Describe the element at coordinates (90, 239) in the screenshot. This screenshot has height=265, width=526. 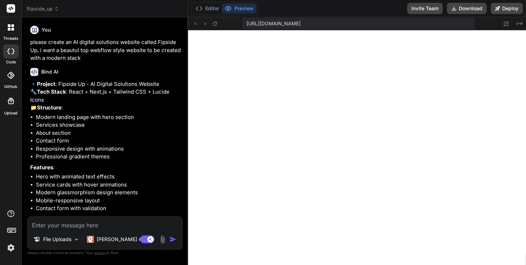
I see `img: Claude 4 Sonnet` at that location.